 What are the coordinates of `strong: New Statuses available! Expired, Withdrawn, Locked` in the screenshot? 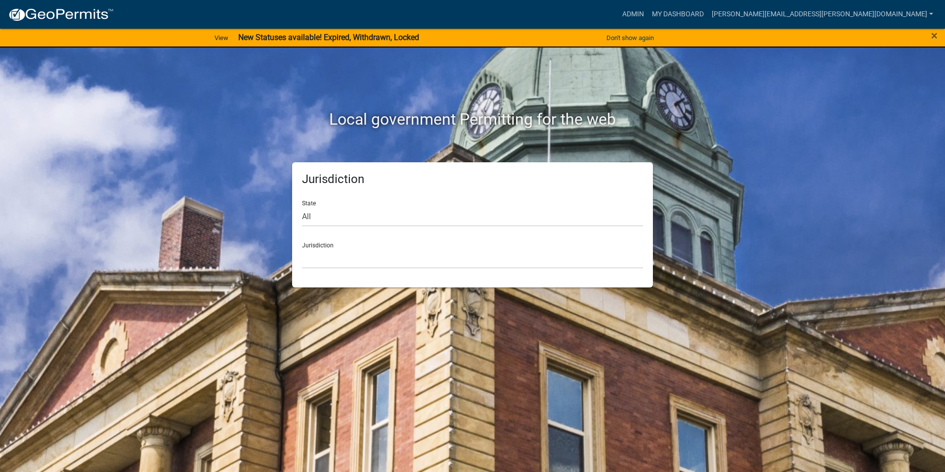 It's located at (329, 37).